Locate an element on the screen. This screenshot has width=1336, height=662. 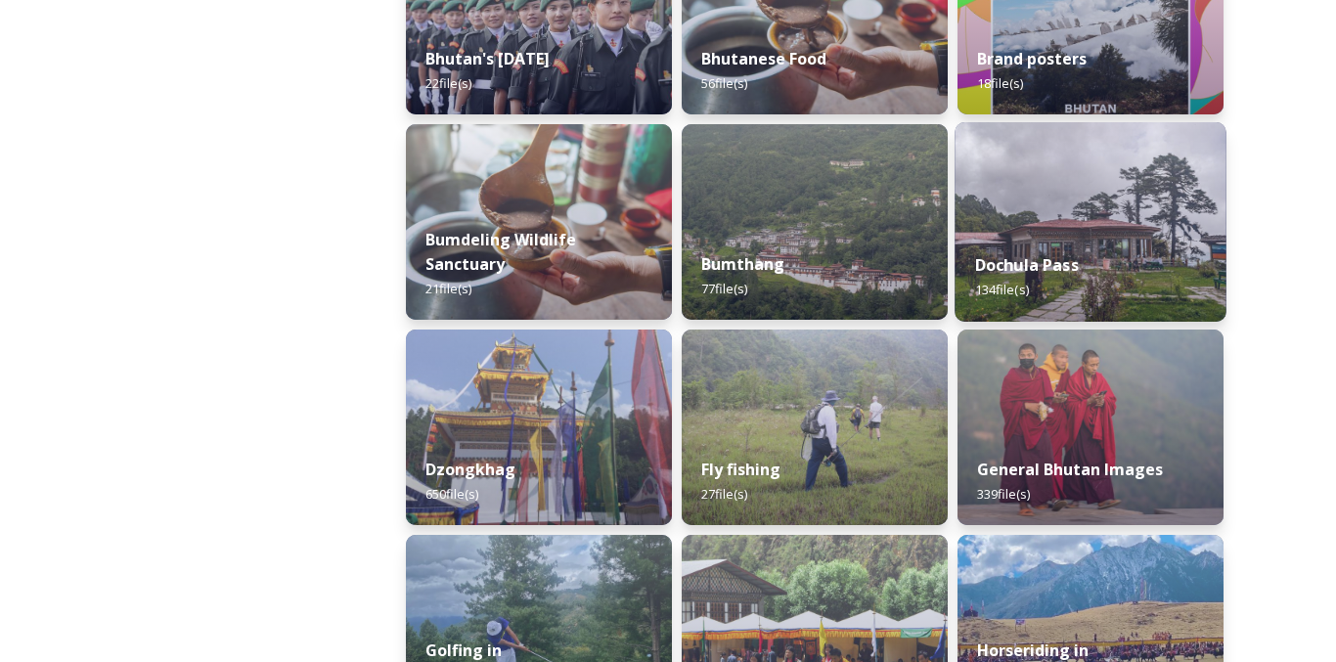
strong: Brand posters is located at coordinates (1032, 59).